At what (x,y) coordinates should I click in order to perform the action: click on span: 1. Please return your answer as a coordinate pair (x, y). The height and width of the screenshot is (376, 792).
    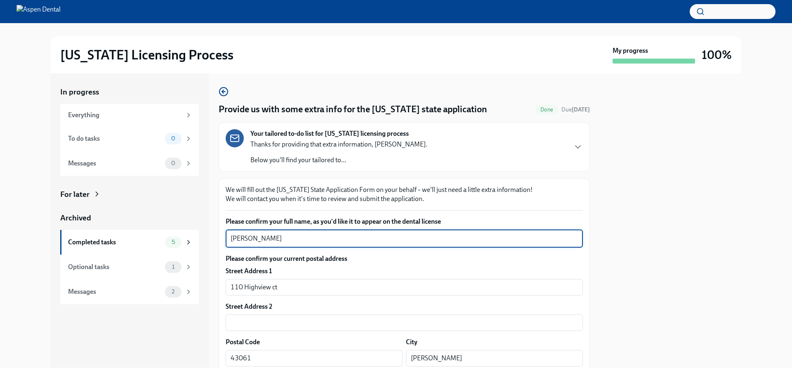
    Looking at the image, I should click on (173, 267).